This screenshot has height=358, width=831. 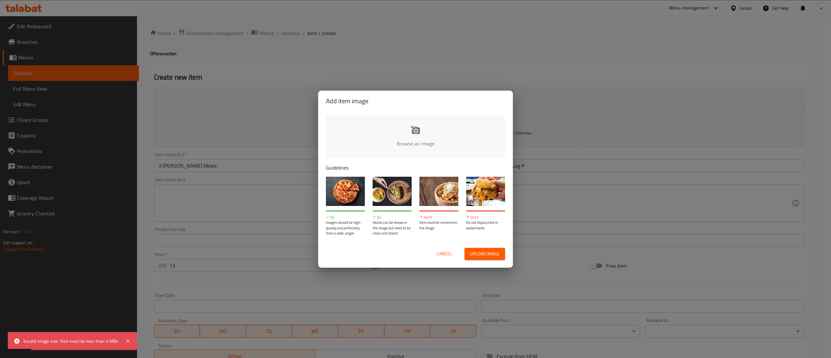 I want to click on div: Invalid image size: Size must be less than 5 MBs, so click(x=71, y=341).